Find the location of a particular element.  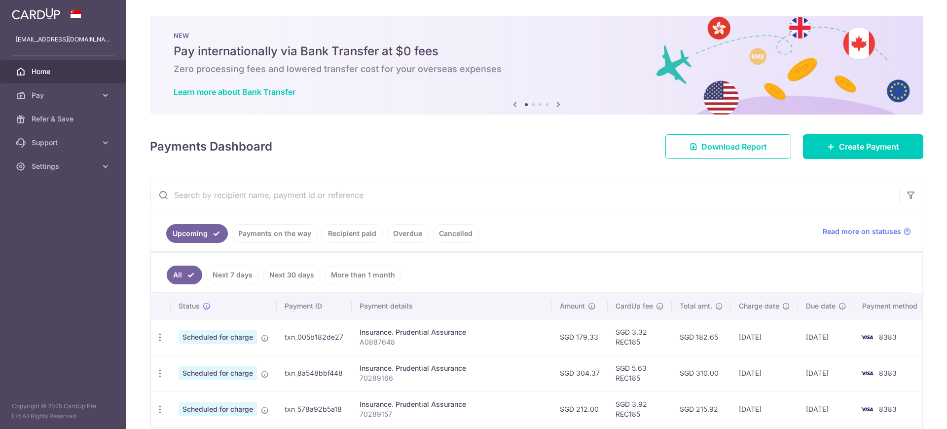

td: txn_578a92b5a18 is located at coordinates (314, 408).